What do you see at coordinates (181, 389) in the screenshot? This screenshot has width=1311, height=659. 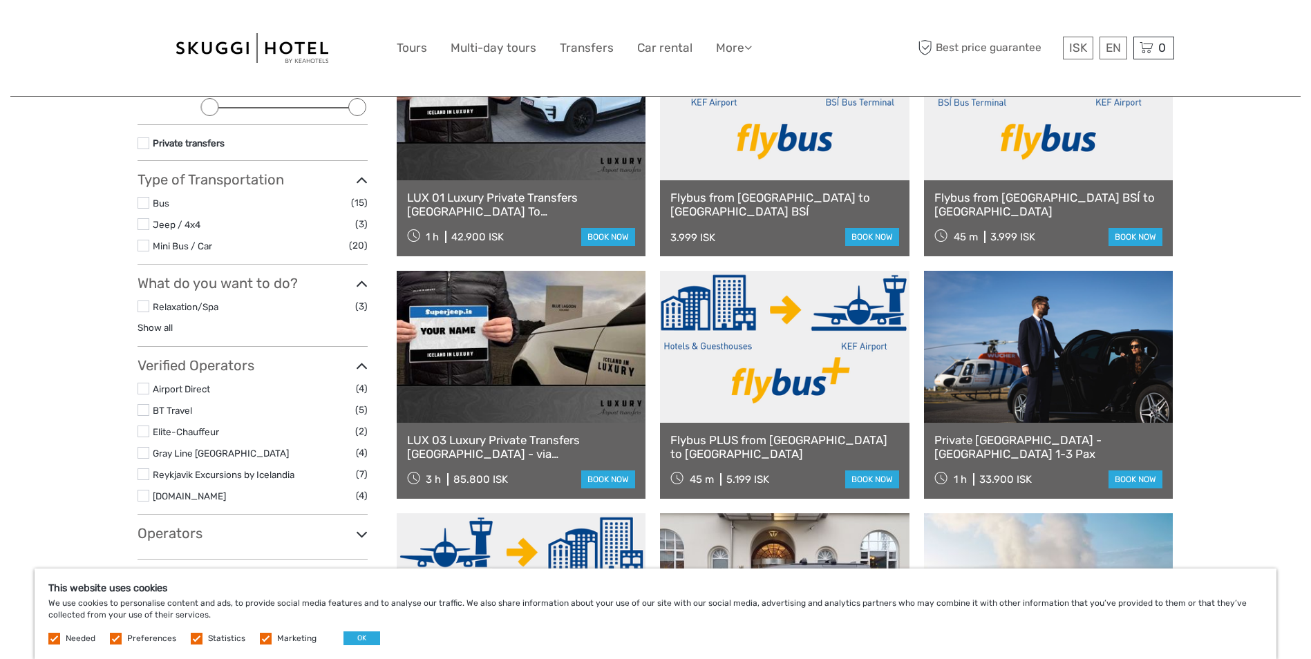 I see `a: Airport Direct` at bounding box center [181, 389].